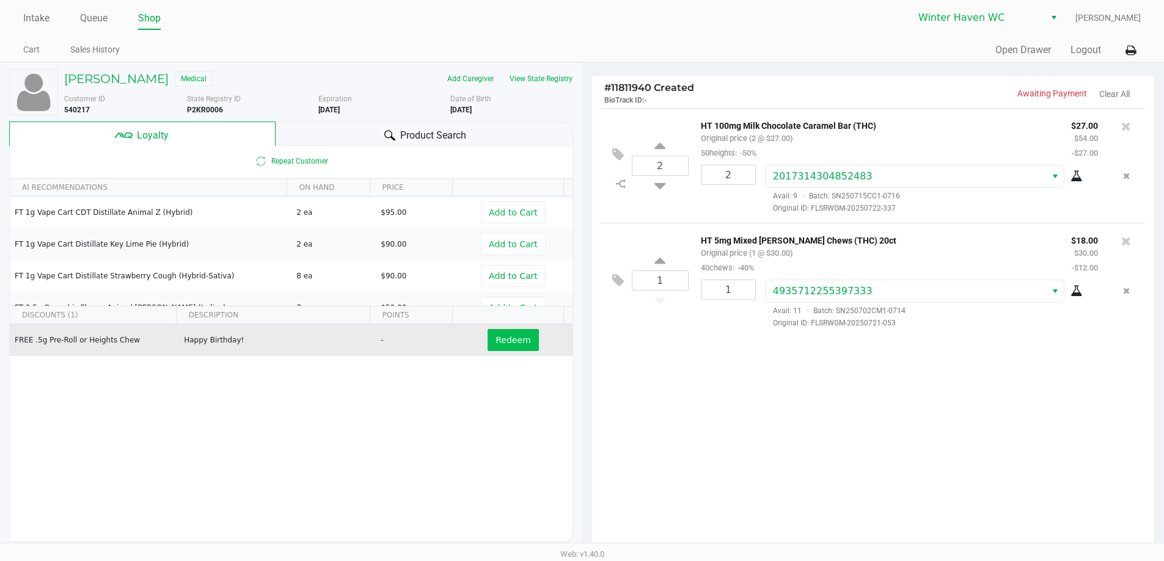 The image size is (1164, 561). Describe the element at coordinates (624, 100) in the screenshot. I see `span: BioTrack ID:` at that location.